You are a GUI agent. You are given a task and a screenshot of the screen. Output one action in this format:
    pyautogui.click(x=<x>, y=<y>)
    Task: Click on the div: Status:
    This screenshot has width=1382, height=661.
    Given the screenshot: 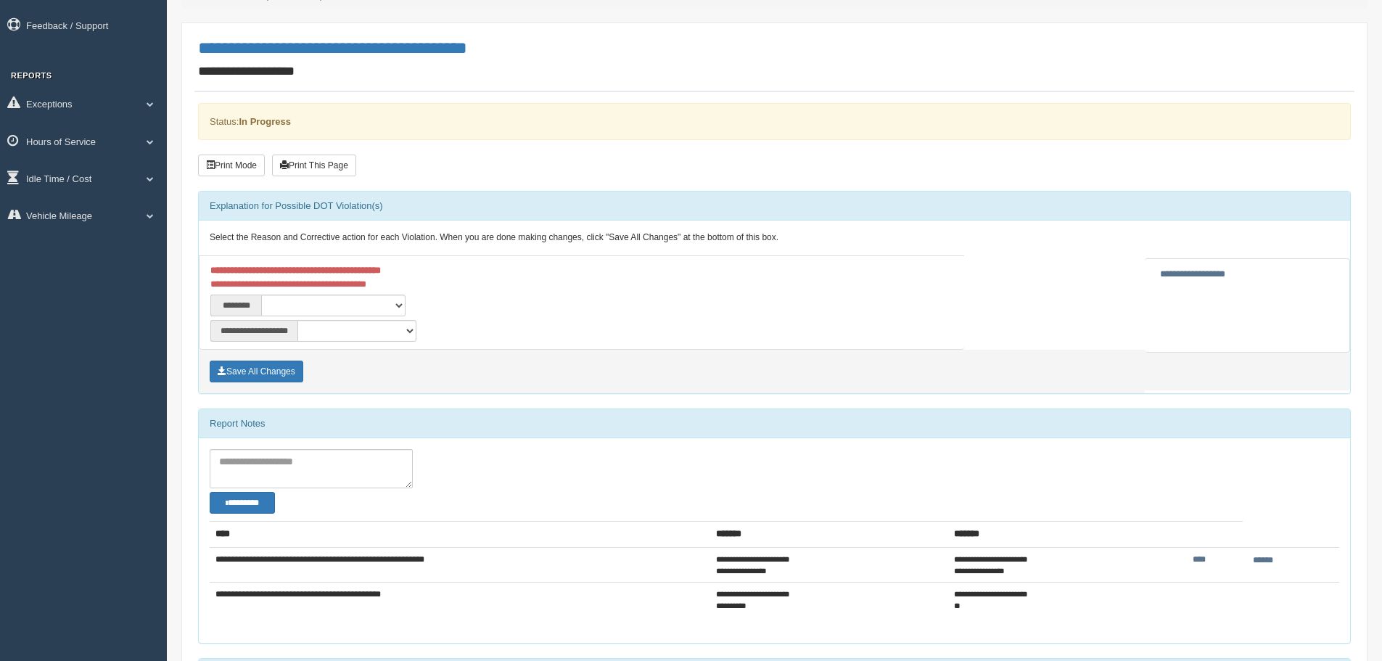 What is the action you would take?
    pyautogui.click(x=774, y=121)
    